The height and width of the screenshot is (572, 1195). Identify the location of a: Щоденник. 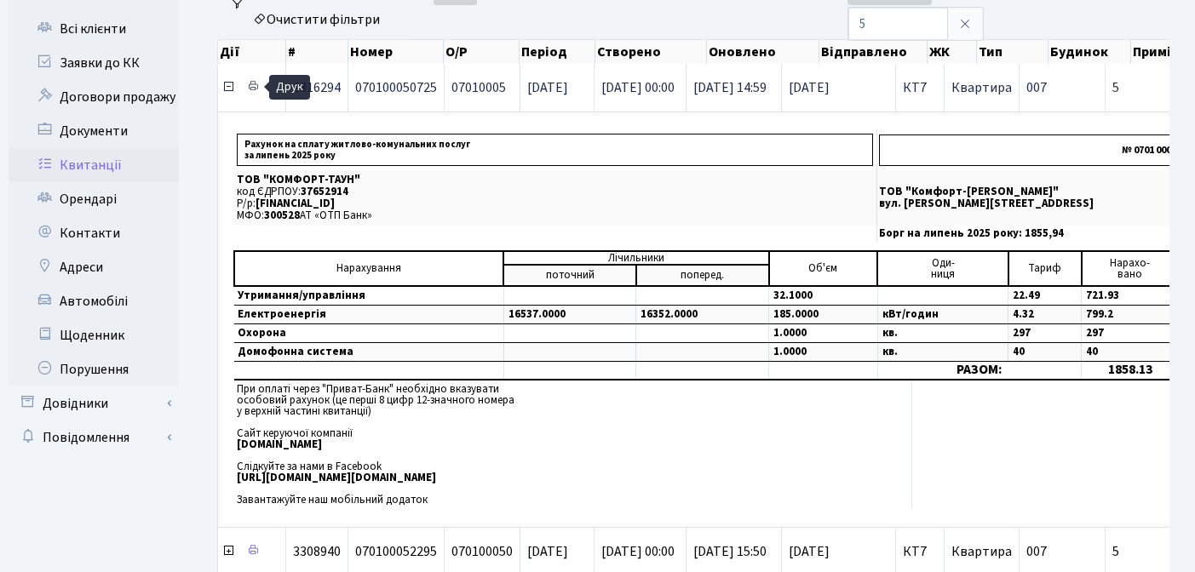
(94, 336).